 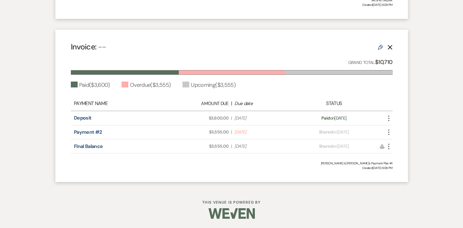 I want to click on span: Paid, so click(x=326, y=118).